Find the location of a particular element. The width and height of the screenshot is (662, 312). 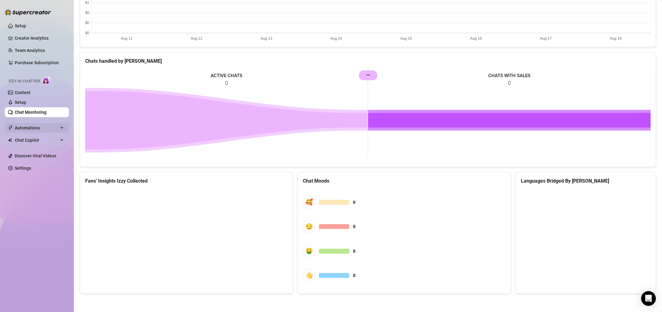

div: Fans' Insights Izzy Collected is located at coordinates (186, 181).